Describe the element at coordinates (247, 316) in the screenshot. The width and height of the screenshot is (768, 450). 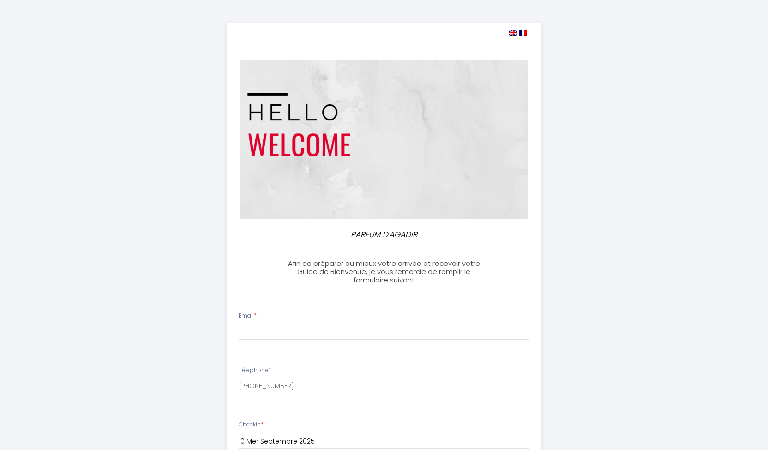
I see `label: Email` at that location.